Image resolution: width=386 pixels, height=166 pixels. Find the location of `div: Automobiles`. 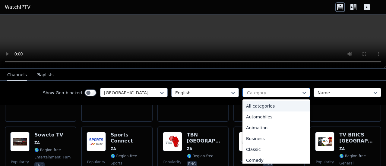

div: Automobiles is located at coordinates (276, 117).